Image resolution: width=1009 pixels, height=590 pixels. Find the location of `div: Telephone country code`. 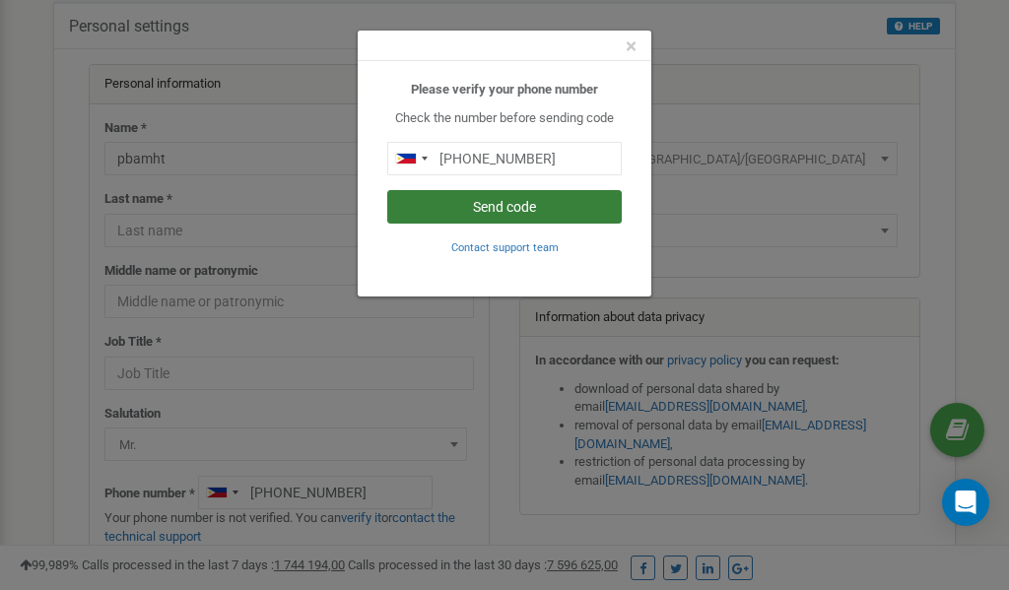

div: Telephone country code is located at coordinates (411, 159).